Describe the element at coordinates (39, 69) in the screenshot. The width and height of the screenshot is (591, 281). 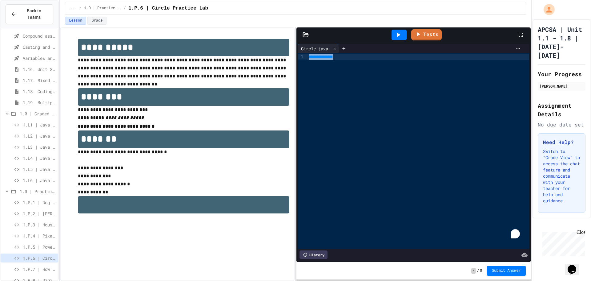
I see `span: 1.16. Unit Summary 1a (1.1-1.6)` at that location.